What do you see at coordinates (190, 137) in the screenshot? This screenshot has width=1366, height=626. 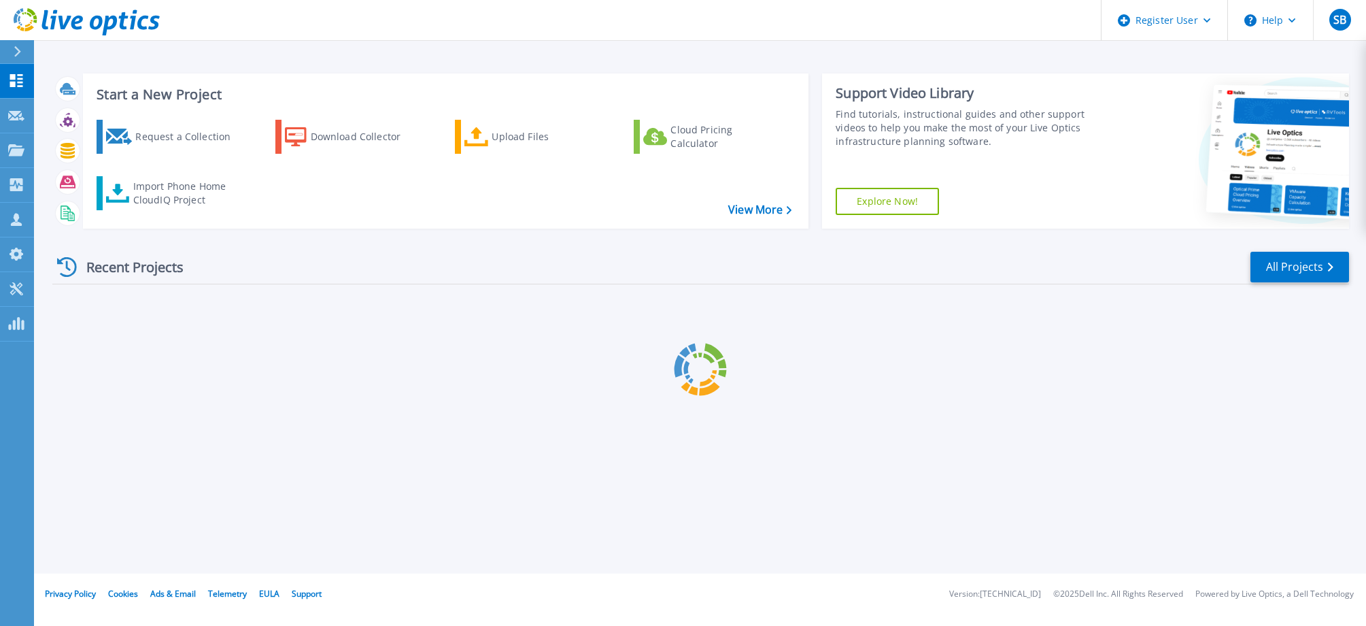 I see `div: Request a Collection` at bounding box center [190, 137].